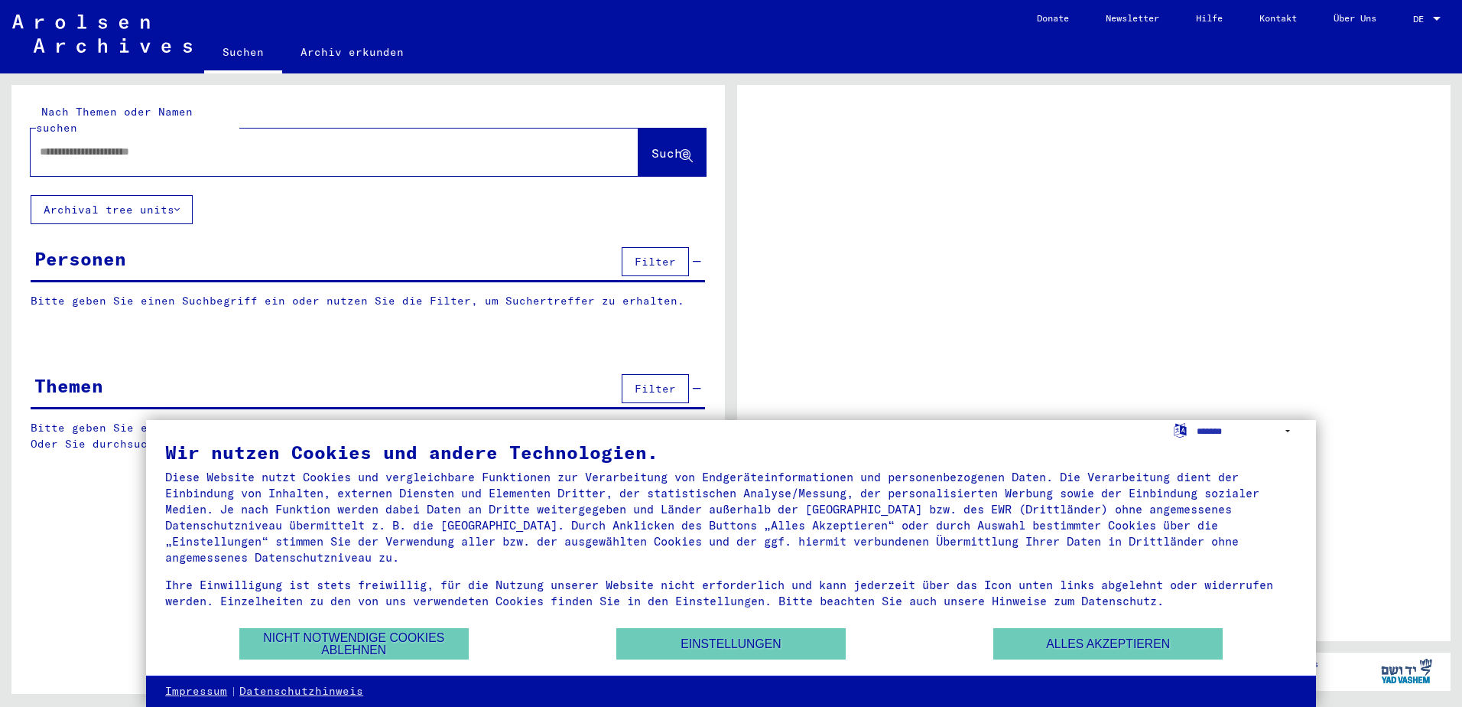 The height and width of the screenshot is (707, 1462). I want to click on div: Personen, so click(80, 258).